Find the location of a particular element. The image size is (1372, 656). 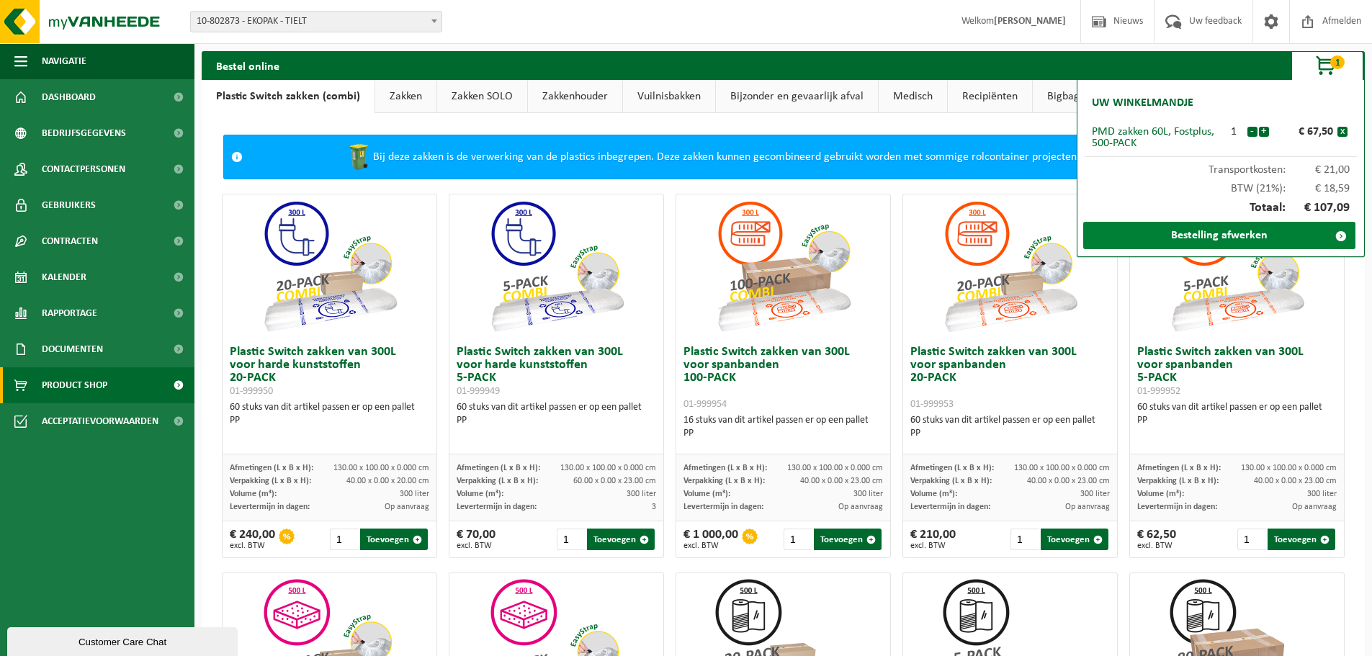

span: € 18,59 is located at coordinates (1318, 189).